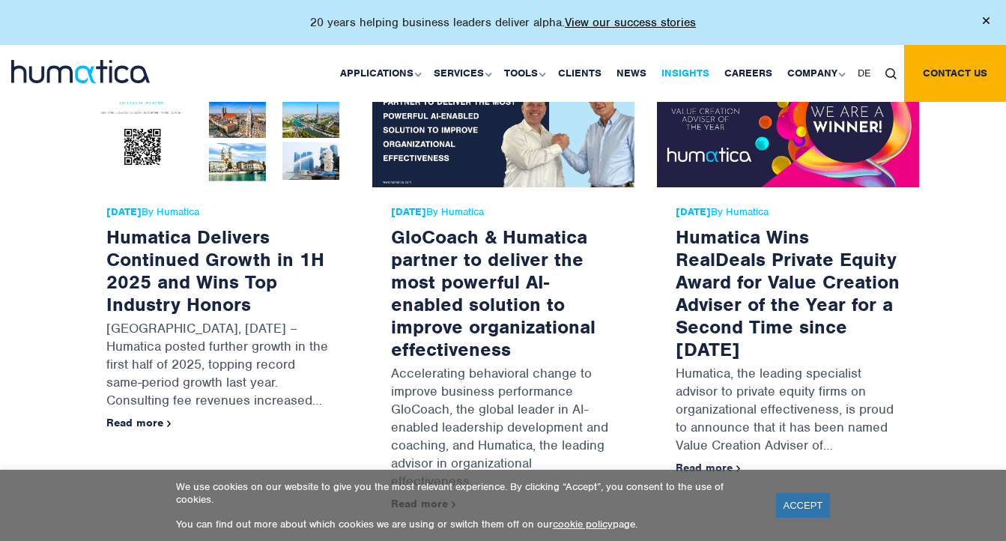 This screenshot has width=1006, height=541. Describe the element at coordinates (215, 270) in the screenshot. I see `a: Humatica Delivers Continued Growth in 1H 2025 and Wins Top Industry Honors` at that location.